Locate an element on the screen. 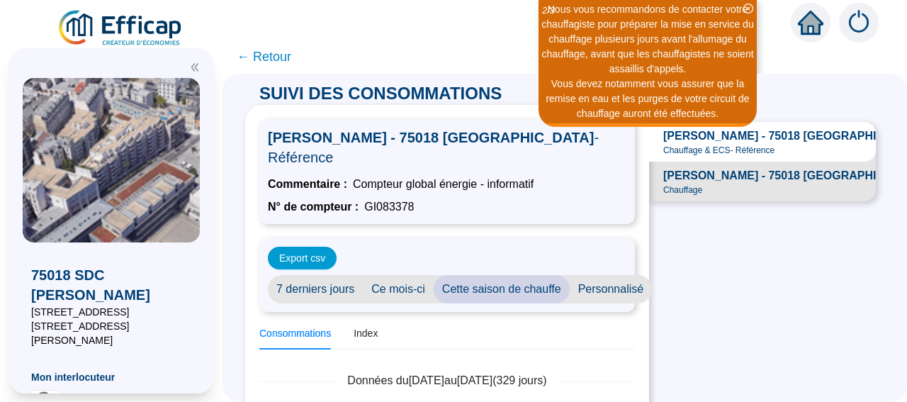  span: ← Retour is located at coordinates (264, 57).